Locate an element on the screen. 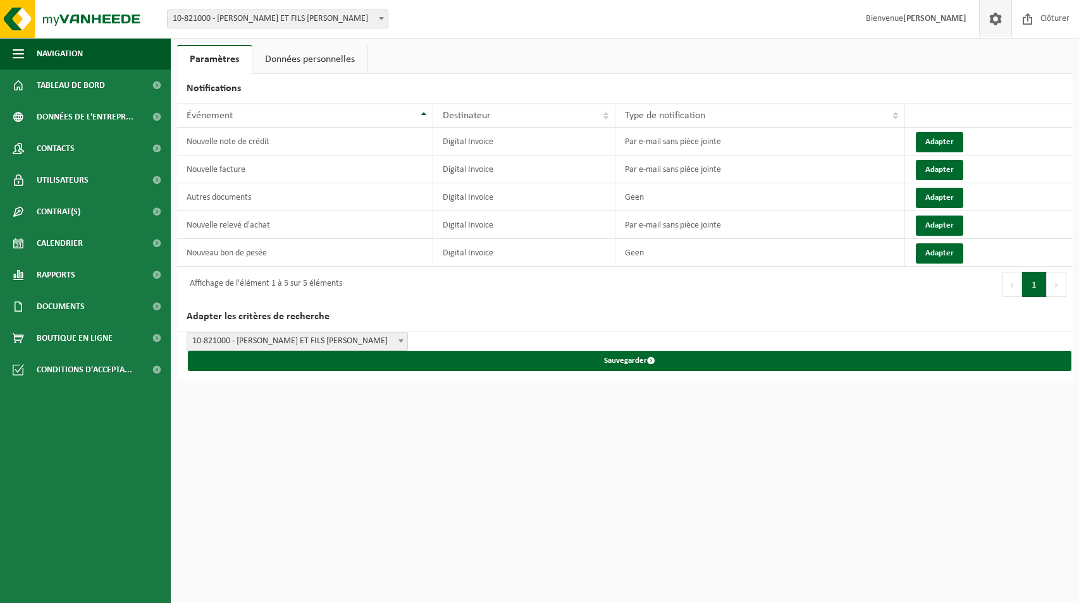  td: Nouvelle note de crédit is located at coordinates (305, 142).